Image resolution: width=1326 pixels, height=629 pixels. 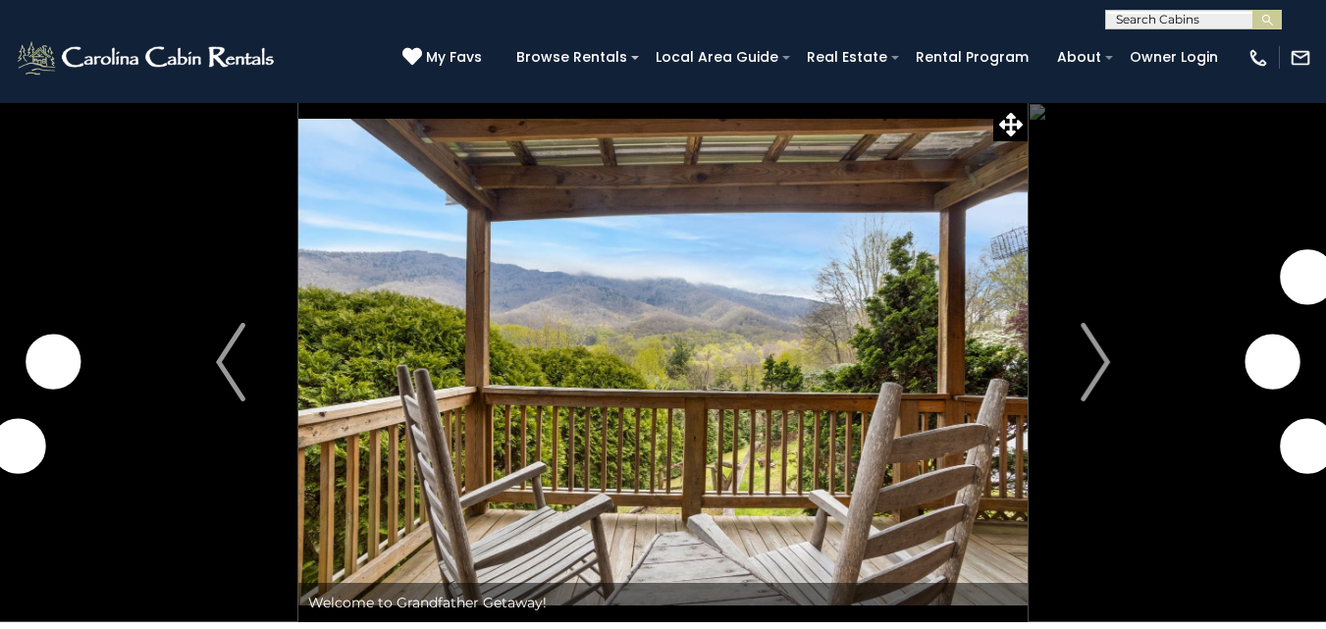 I want to click on a: Browse Rentals, so click(x=571, y=57).